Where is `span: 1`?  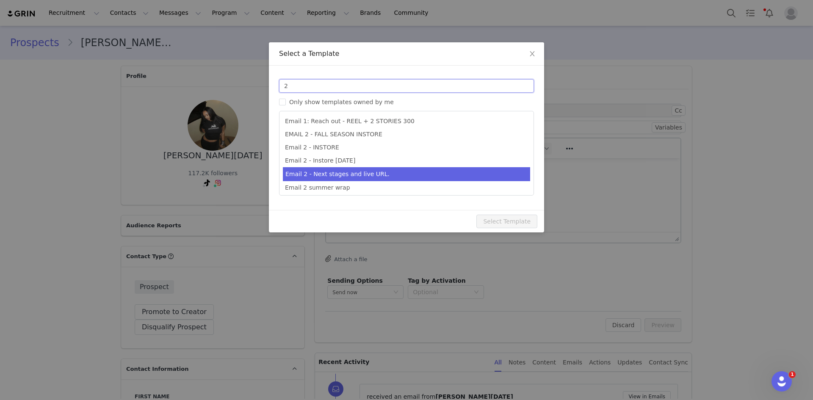
span: 1 is located at coordinates (792, 375).